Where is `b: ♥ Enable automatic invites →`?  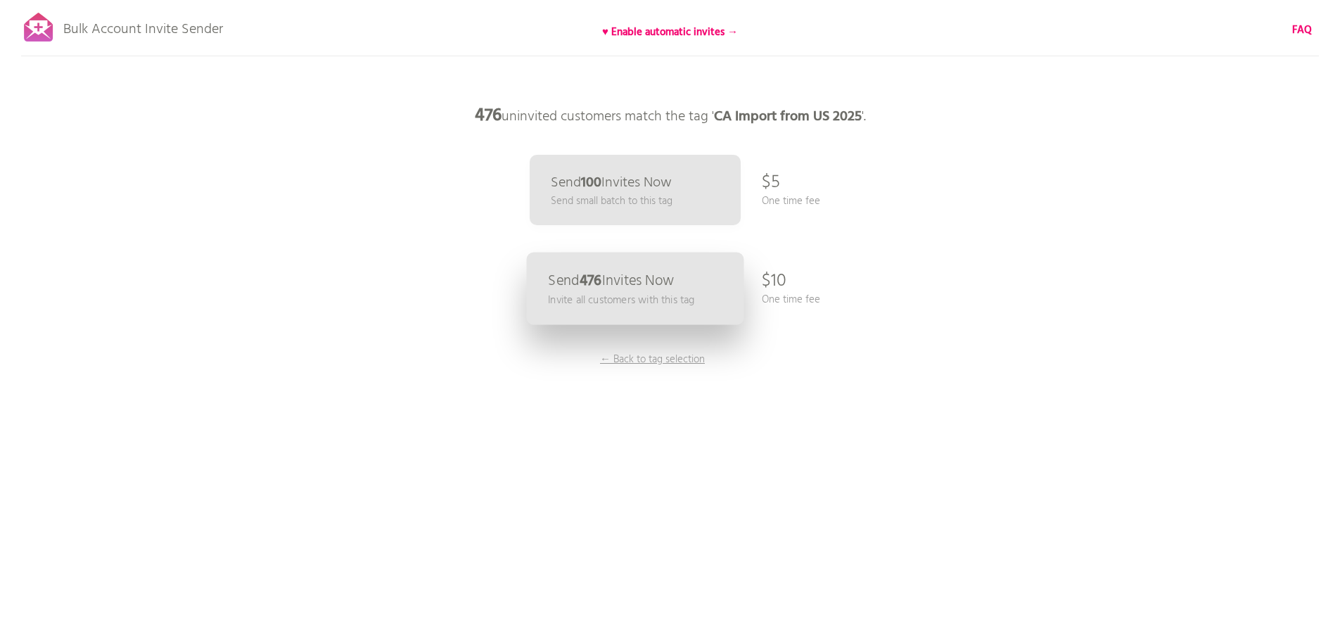 b: ♥ Enable automatic invites → is located at coordinates (670, 32).